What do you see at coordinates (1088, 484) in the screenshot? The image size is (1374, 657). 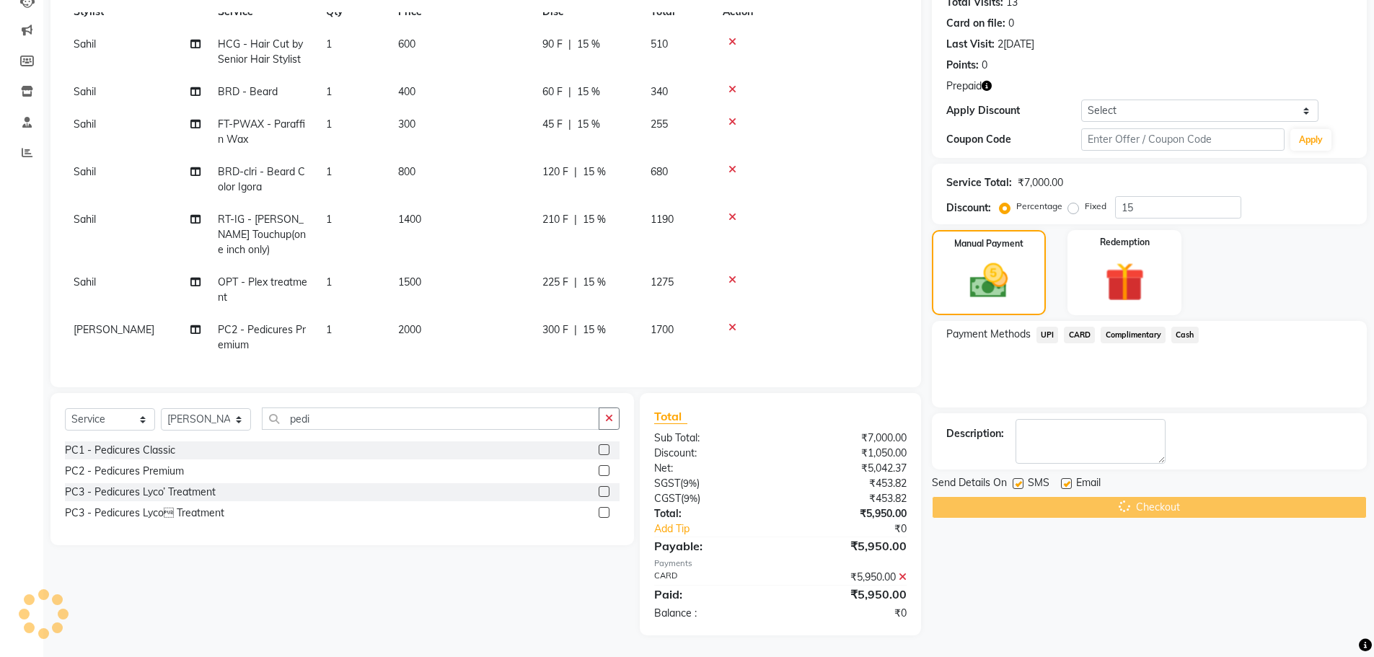 I see `span: Email` at bounding box center [1088, 484].